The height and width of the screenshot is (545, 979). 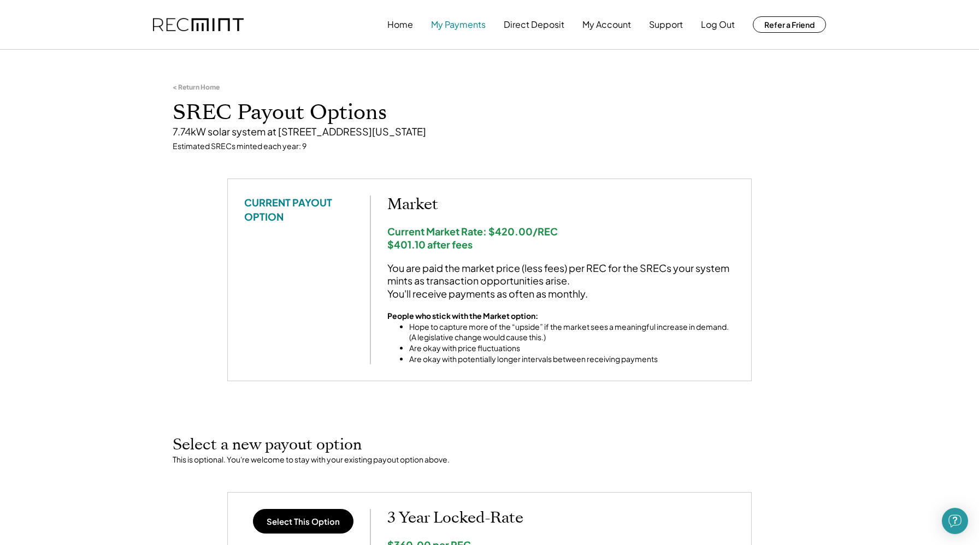 I want to click on h2: Select a new payout option, so click(x=489, y=445).